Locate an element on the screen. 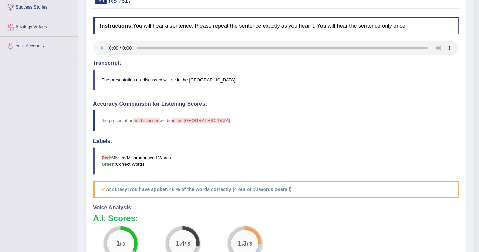  big: 1.3 is located at coordinates (242, 244).